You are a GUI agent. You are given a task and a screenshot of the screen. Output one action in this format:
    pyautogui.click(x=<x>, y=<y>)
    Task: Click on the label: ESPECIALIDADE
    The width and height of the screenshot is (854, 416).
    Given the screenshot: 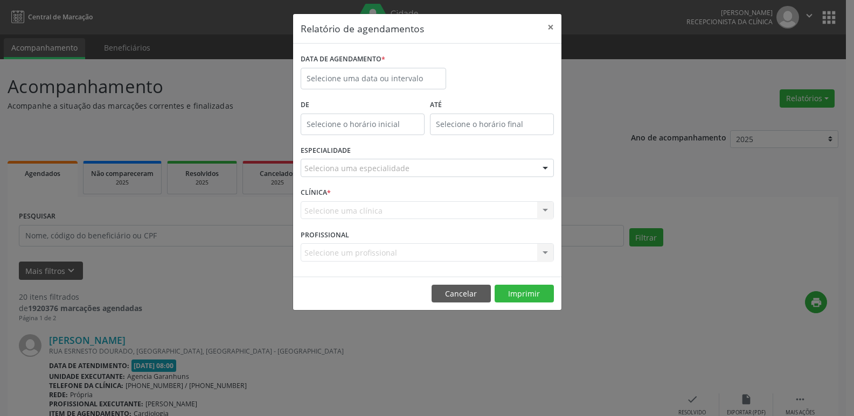 What is the action you would take?
    pyautogui.click(x=325, y=151)
    